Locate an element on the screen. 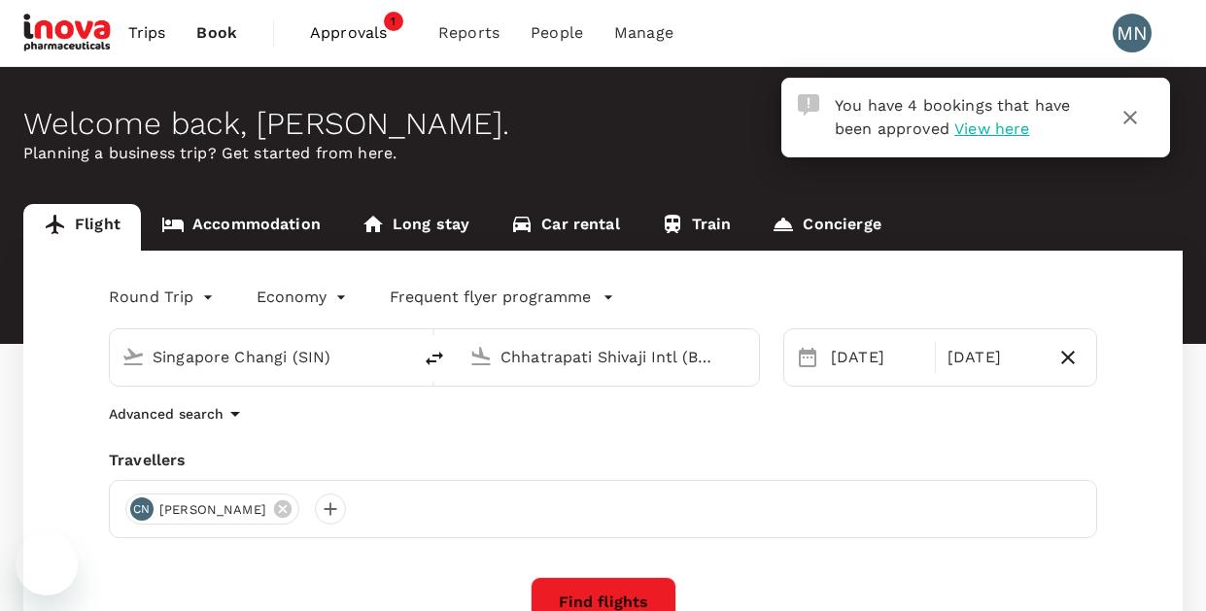  div: MN is located at coordinates (1132, 33).